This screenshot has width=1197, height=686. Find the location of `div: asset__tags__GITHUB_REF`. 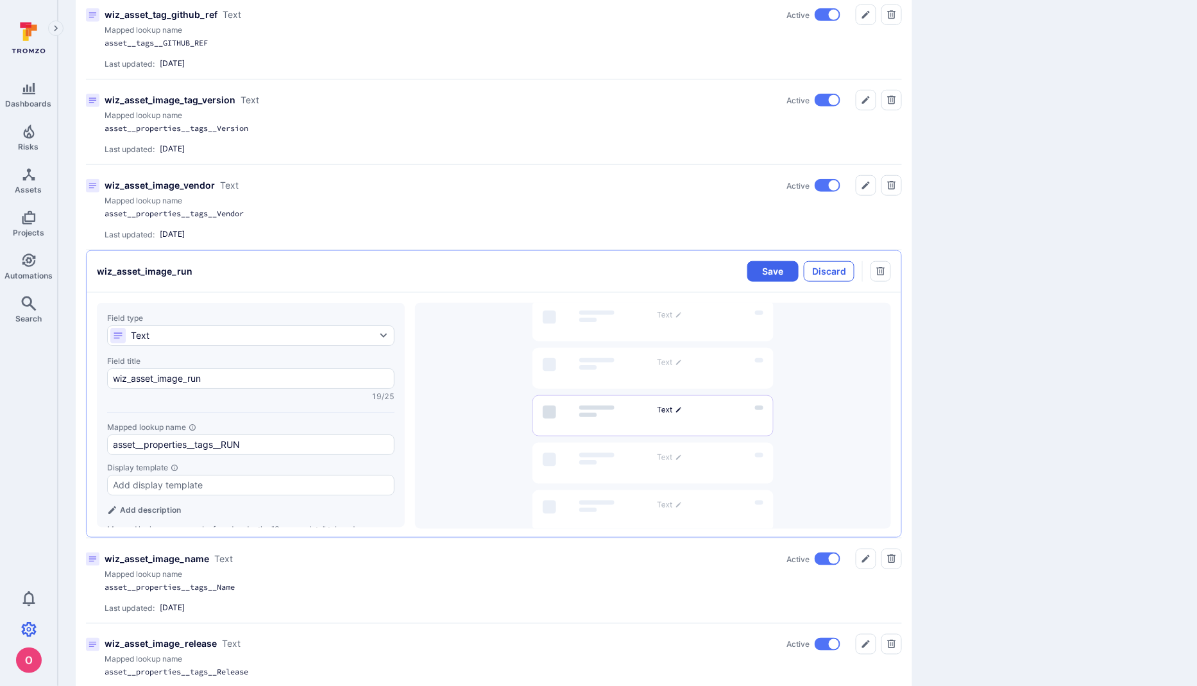

div: asset__tags__GITHUB_REF is located at coordinates (329, 43).